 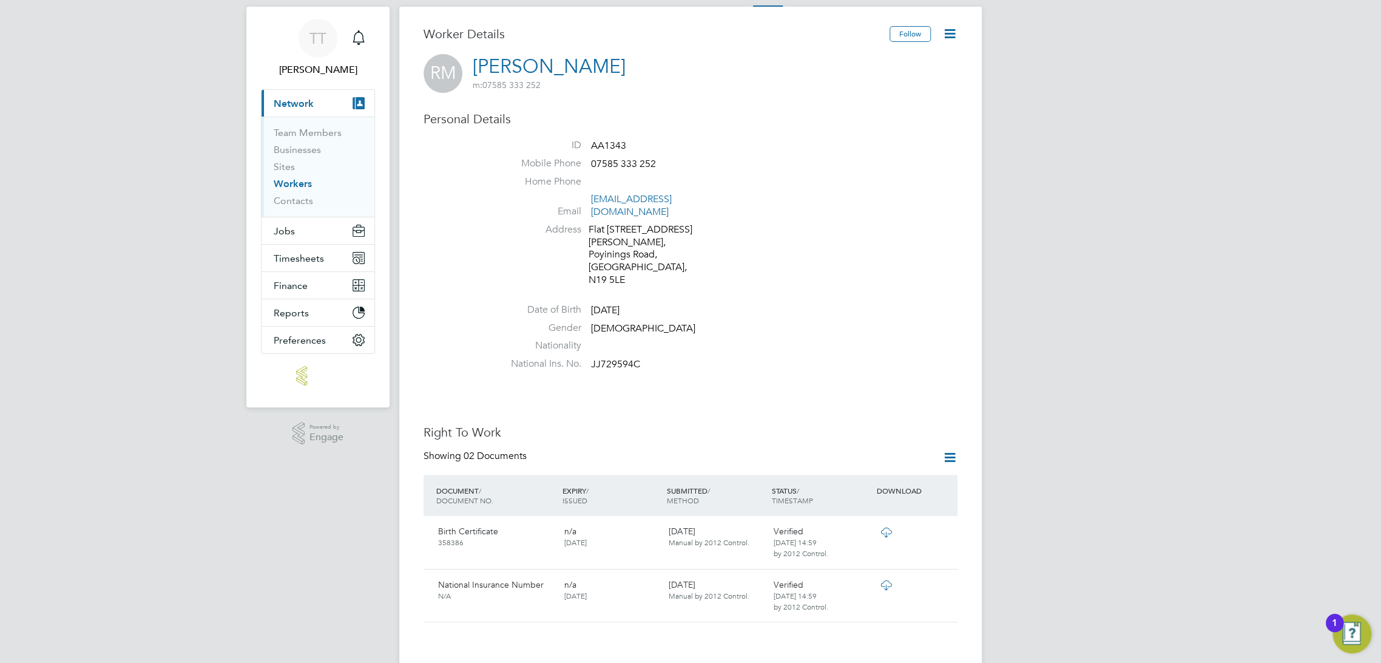 I want to click on div: SUBMITTED, so click(x=716, y=495).